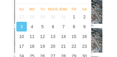 This screenshot has width=117, height=57. Describe the element at coordinates (74, 37) in the screenshot. I see `div: 15` at that location.